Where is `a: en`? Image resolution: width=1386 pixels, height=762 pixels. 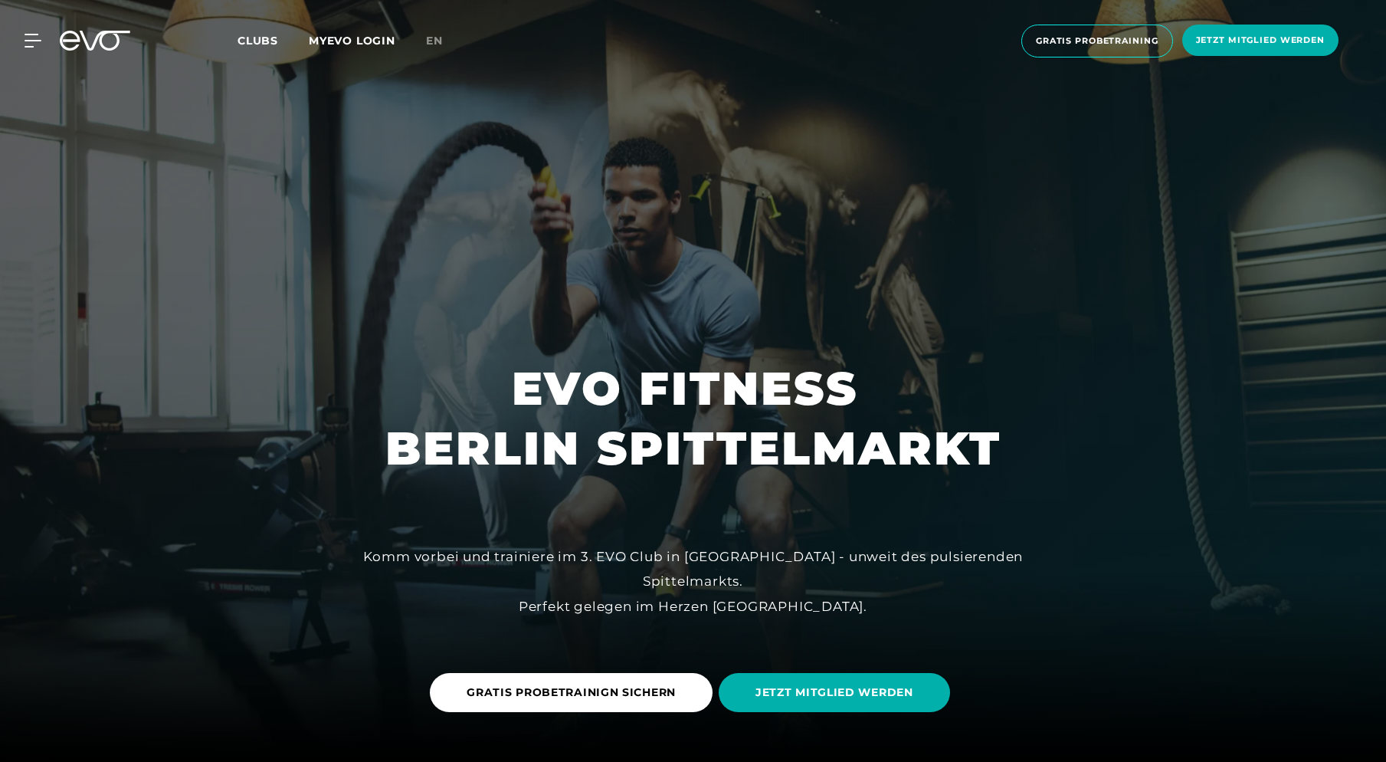
a: en is located at coordinates (444, 41).